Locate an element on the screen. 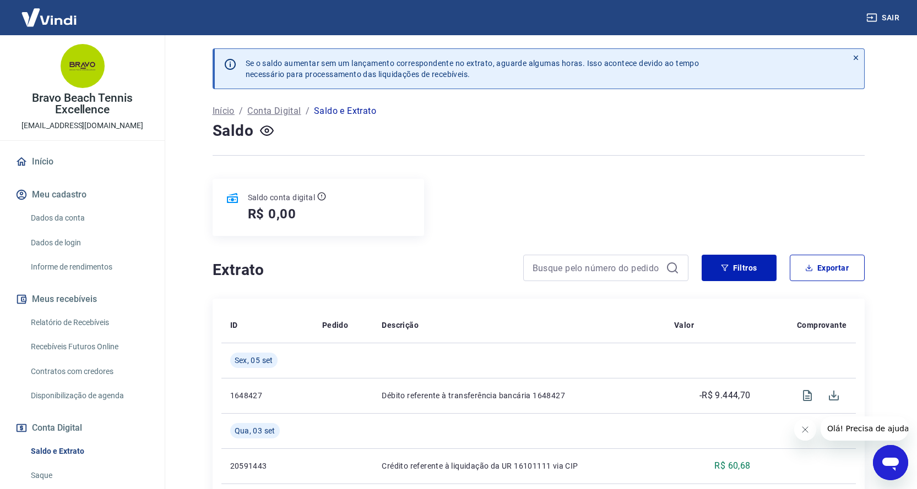 This screenshot has height=489, width=917. a: Dados da conta is located at coordinates (89, 218).